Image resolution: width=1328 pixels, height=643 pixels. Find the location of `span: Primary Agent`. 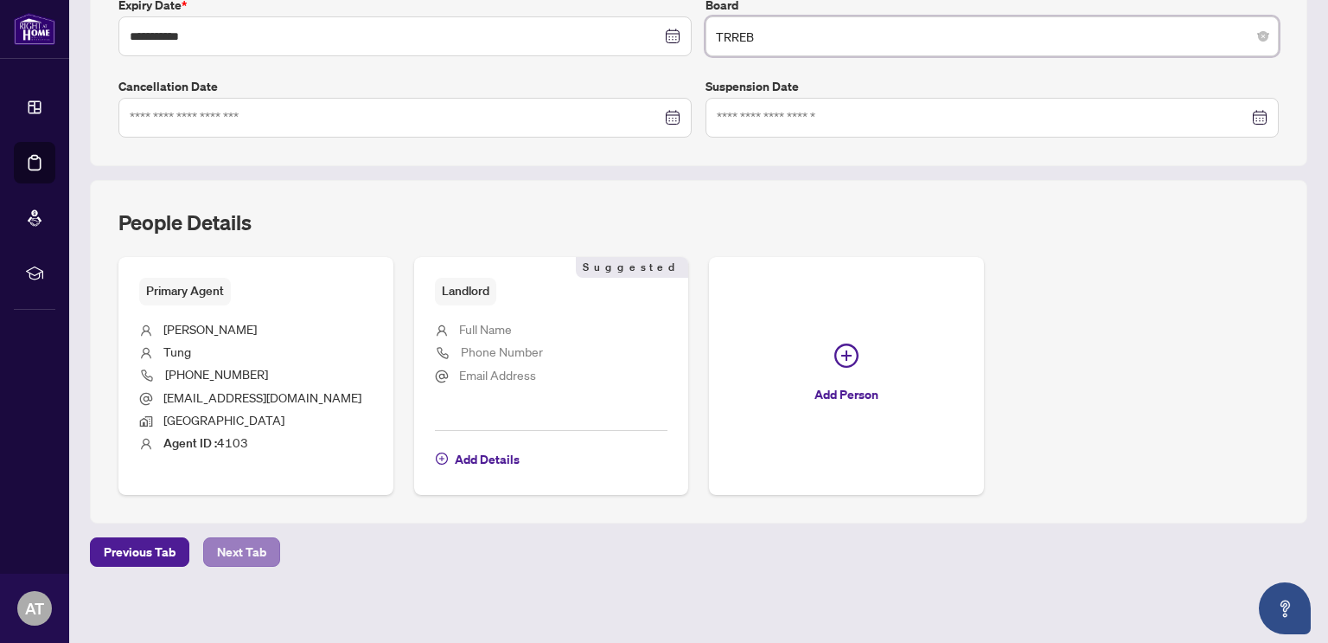

span: Primary Agent is located at coordinates (185, 291).